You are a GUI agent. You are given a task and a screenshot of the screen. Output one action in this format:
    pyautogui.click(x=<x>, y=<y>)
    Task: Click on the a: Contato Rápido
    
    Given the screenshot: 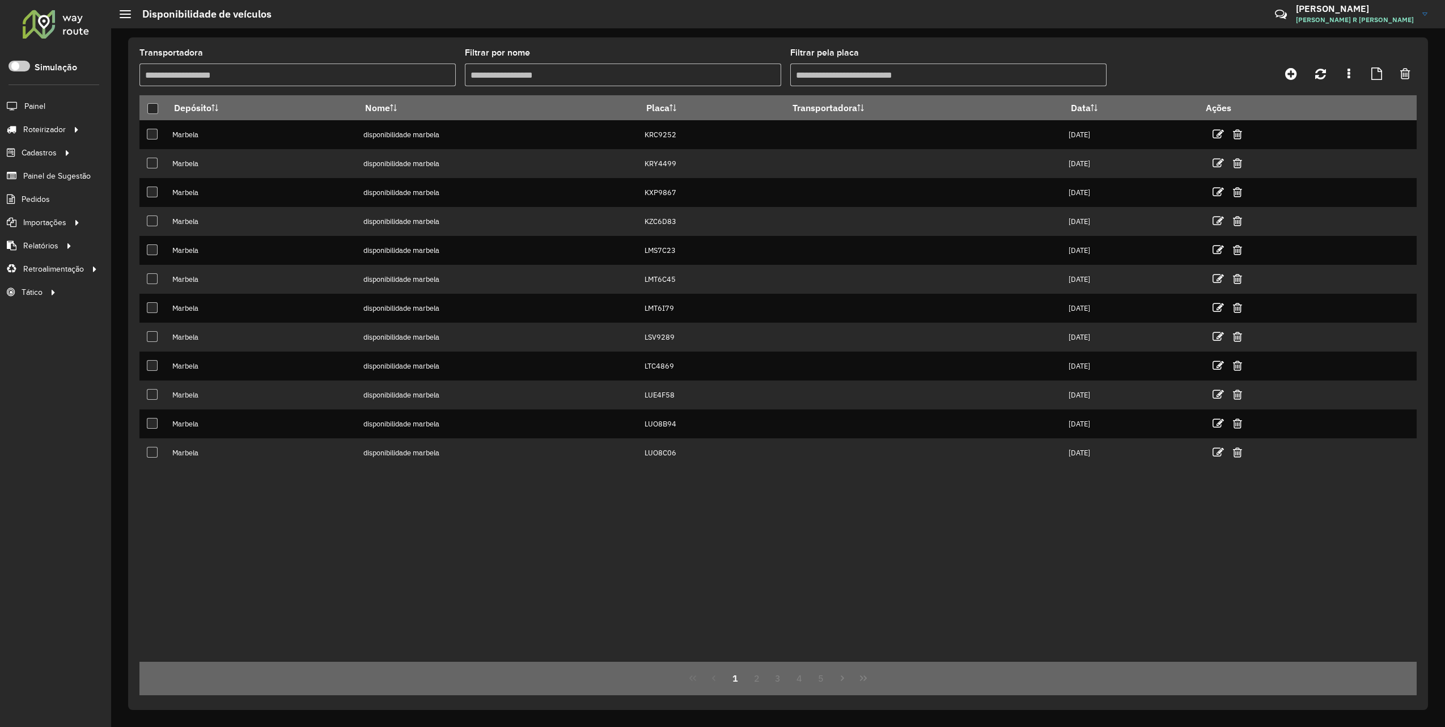 What is the action you would take?
    pyautogui.click(x=1280, y=14)
    